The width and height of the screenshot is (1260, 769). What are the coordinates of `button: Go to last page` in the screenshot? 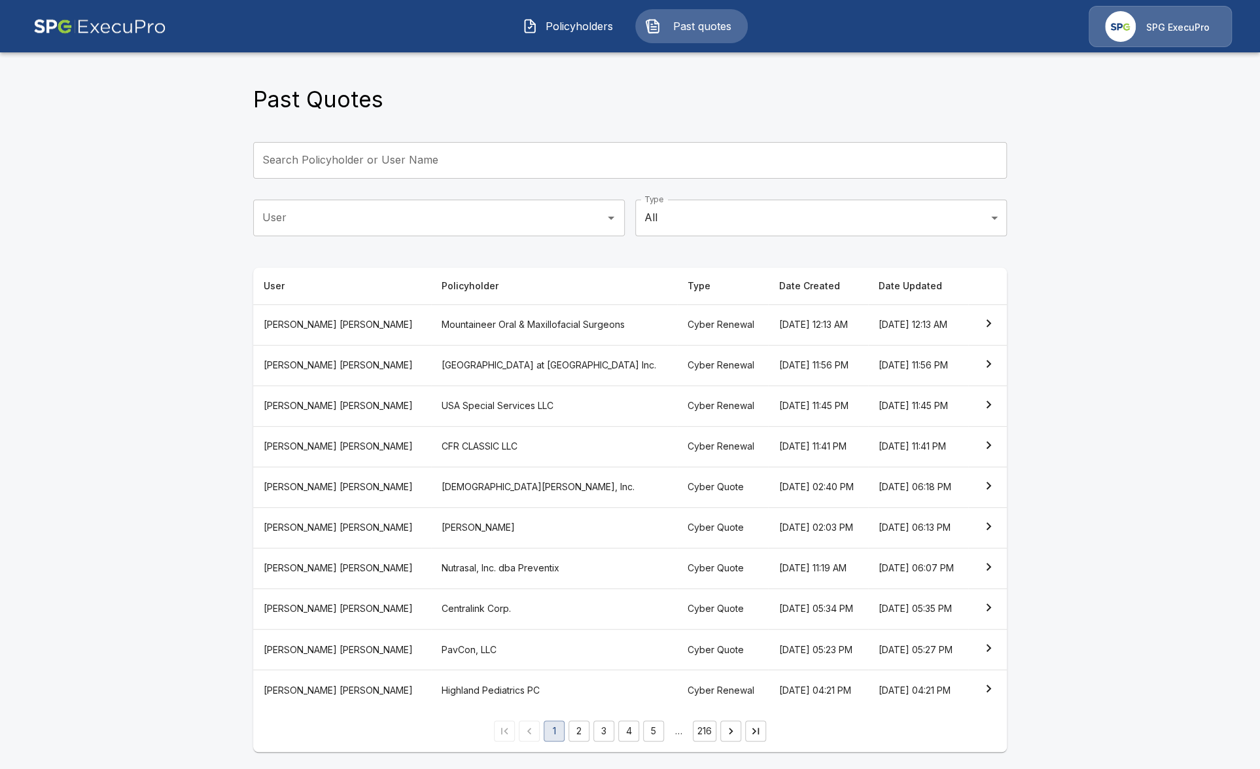 It's located at (756, 731).